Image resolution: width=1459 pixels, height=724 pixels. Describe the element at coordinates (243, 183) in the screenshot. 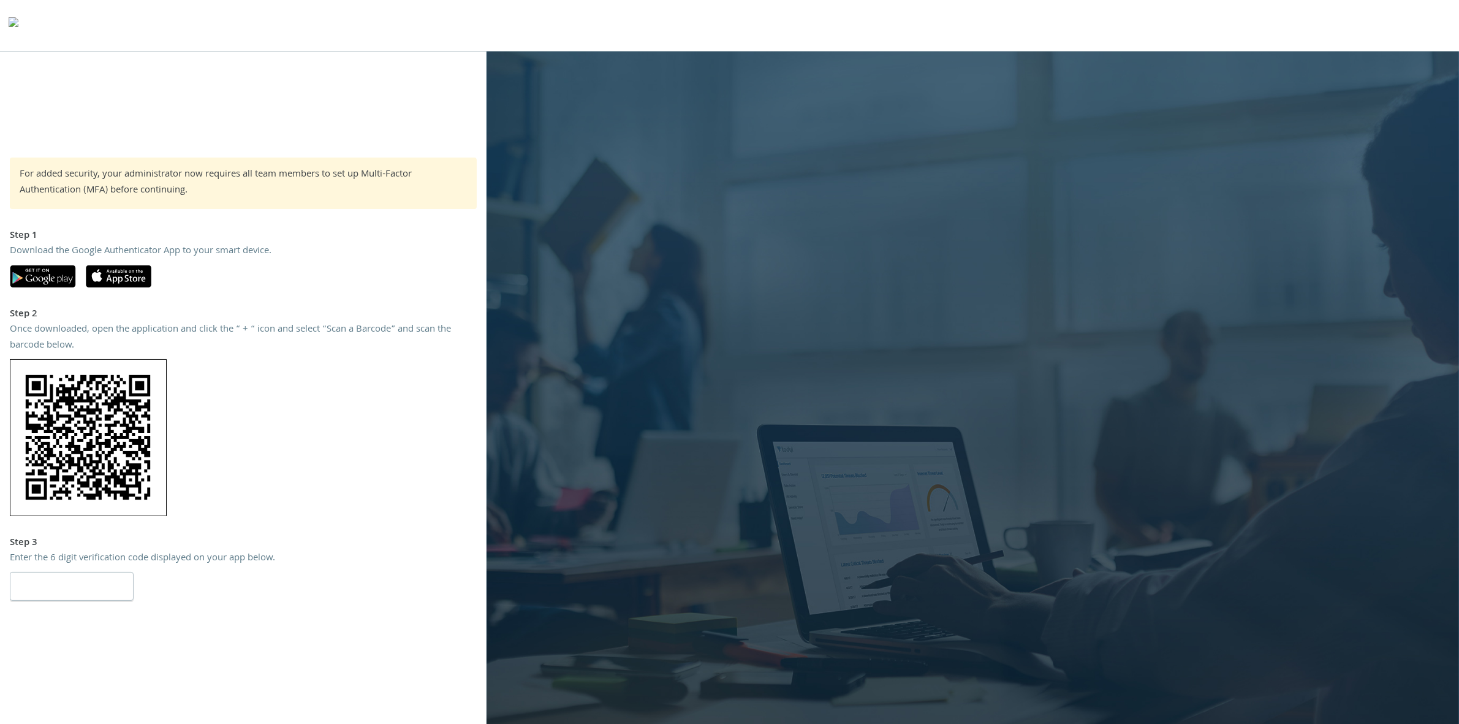

I see `div: For added security, your administrator now requires all team members to set up Multi-Factor Authe...` at that location.